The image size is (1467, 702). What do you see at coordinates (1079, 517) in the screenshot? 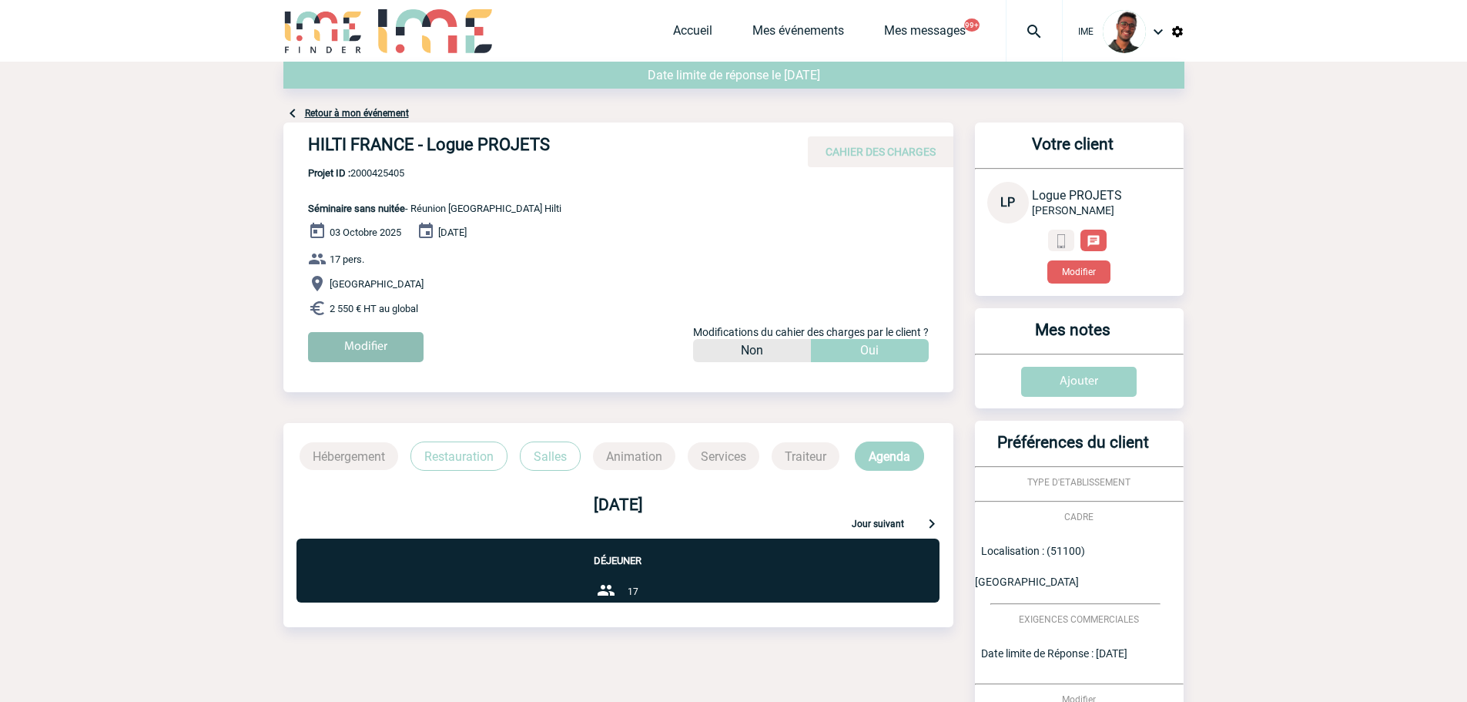
I see `span: CADRE` at bounding box center [1079, 517].